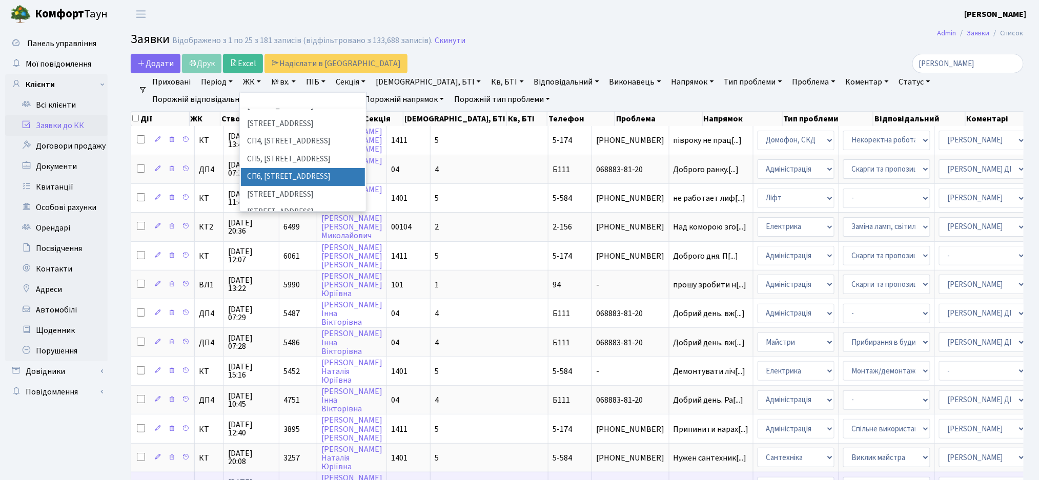 The image size is (1039, 480). I want to click on a: Admin, so click(947, 33).